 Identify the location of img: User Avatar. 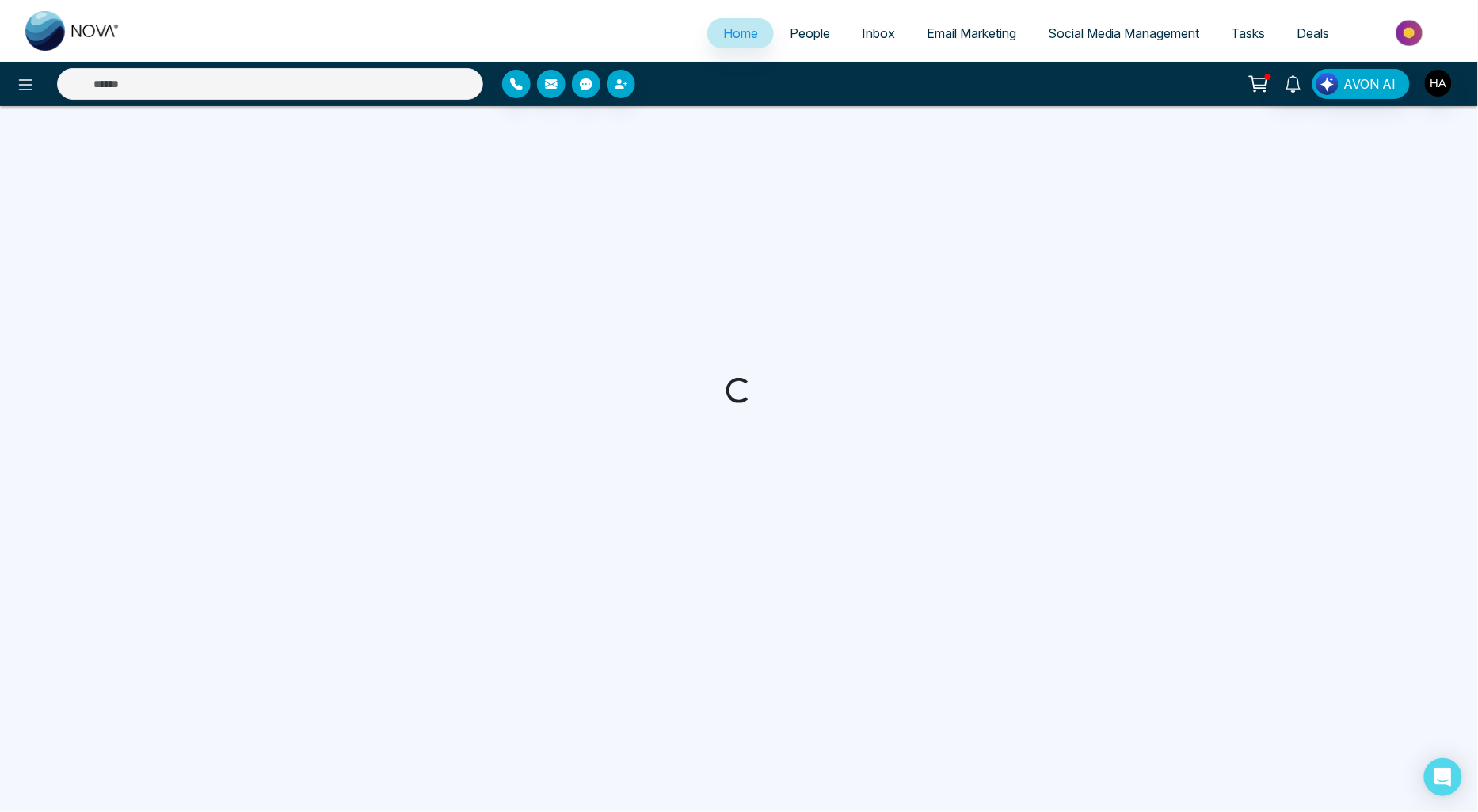
(1438, 83).